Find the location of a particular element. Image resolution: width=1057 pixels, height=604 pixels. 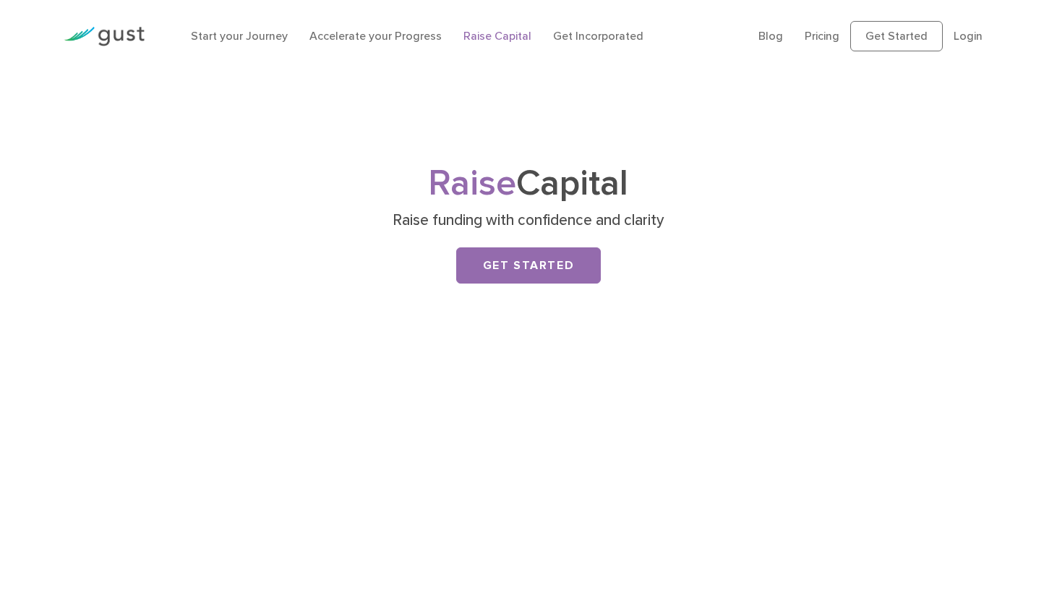

p: Raise funding with confidence and clarity is located at coordinates (528, 221).